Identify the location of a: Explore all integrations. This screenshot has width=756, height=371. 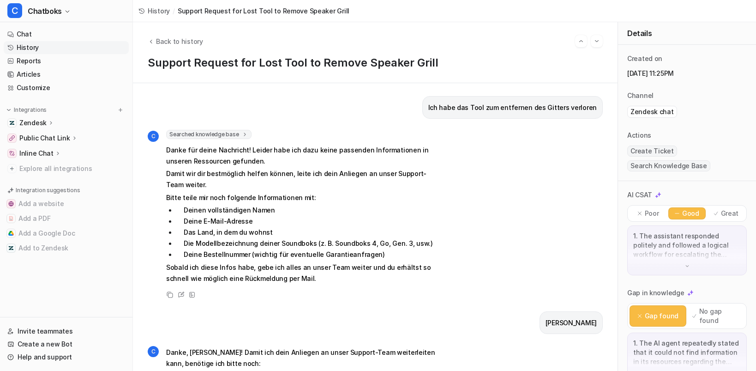
(66, 168).